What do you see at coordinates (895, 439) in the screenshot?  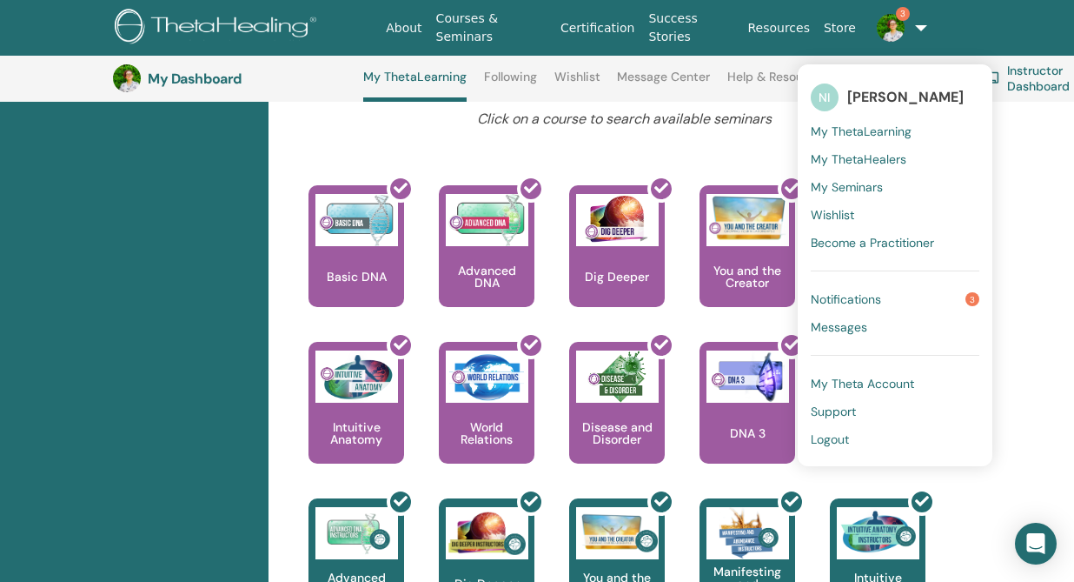 I see `a: Logout` at bounding box center [895, 439].